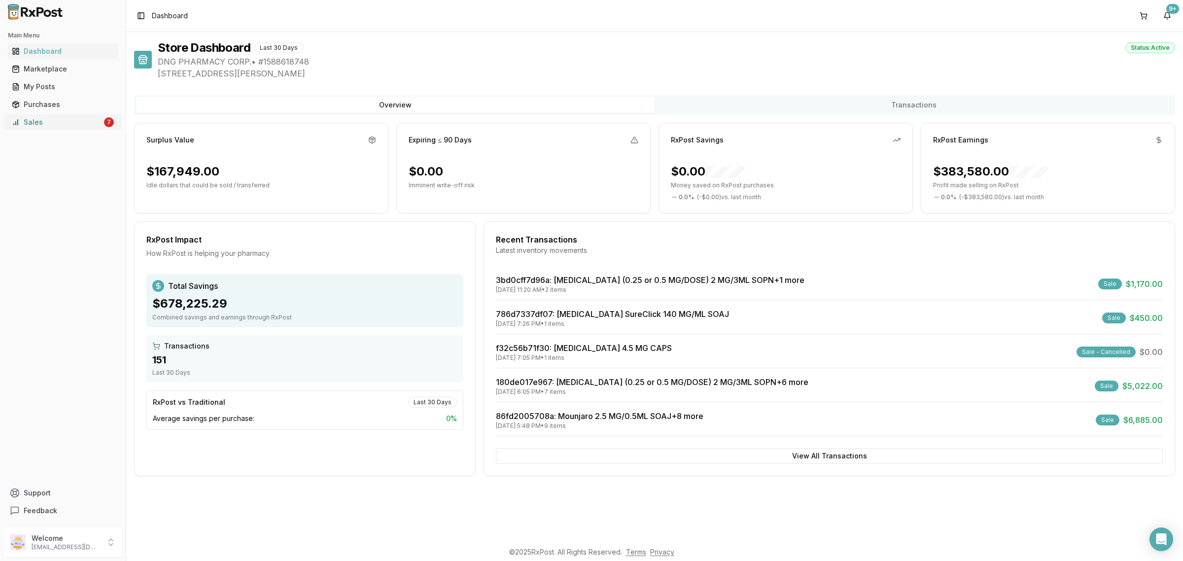  What do you see at coordinates (1106, 352) in the screenshot?
I see `div: Sale - Cancelled` at bounding box center [1106, 352].